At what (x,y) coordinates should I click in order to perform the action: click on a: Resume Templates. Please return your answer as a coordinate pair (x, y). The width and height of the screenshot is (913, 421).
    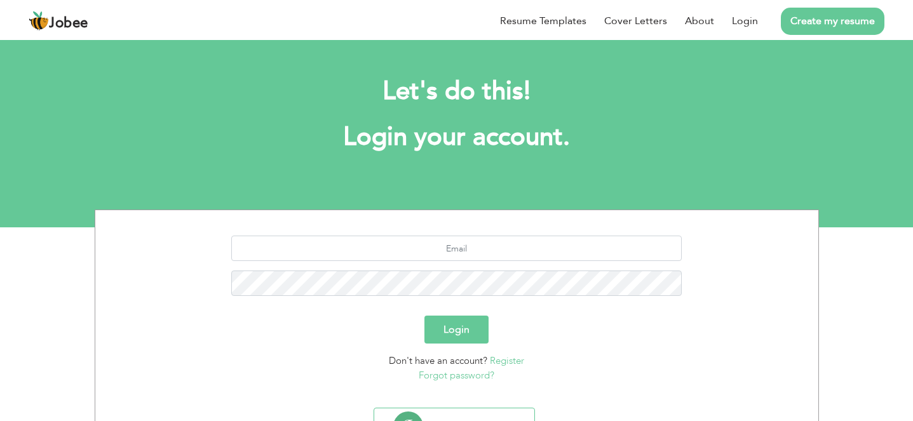
    Looking at the image, I should click on (543, 21).